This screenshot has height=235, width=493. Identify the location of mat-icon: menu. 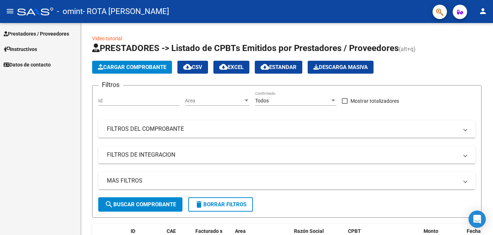
(10, 11).